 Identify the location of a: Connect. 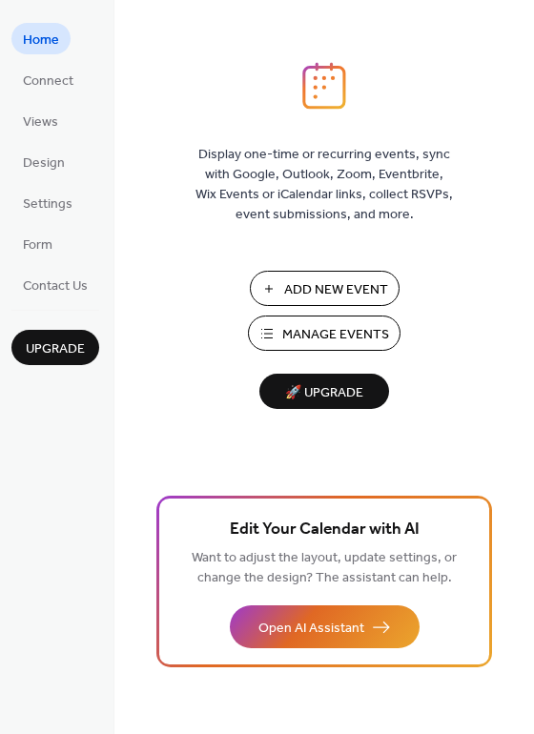
(48, 79).